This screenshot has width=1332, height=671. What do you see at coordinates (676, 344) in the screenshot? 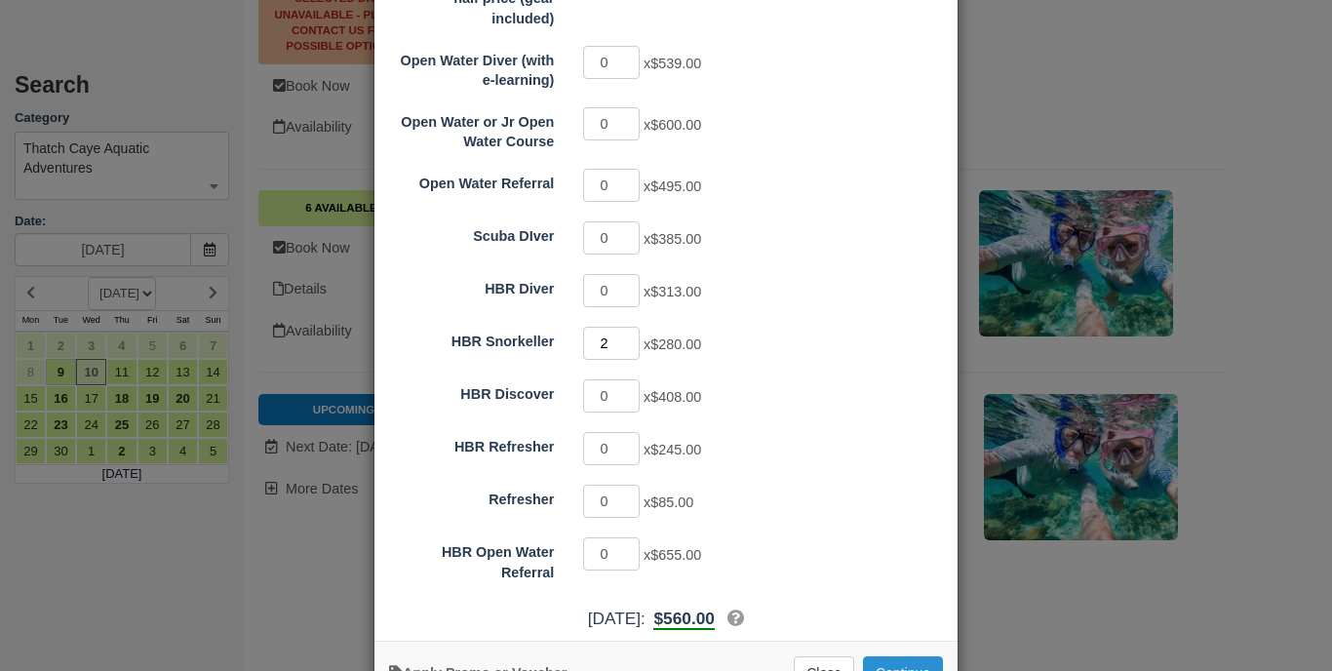
I see `span: $280.00` at bounding box center [676, 344].